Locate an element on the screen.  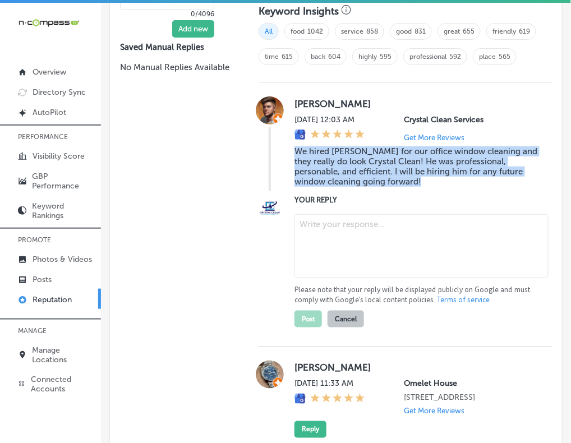
p: Please note that your reply will be displayed publicly on Google and must comply with Google's lo... is located at coordinates (416, 295).